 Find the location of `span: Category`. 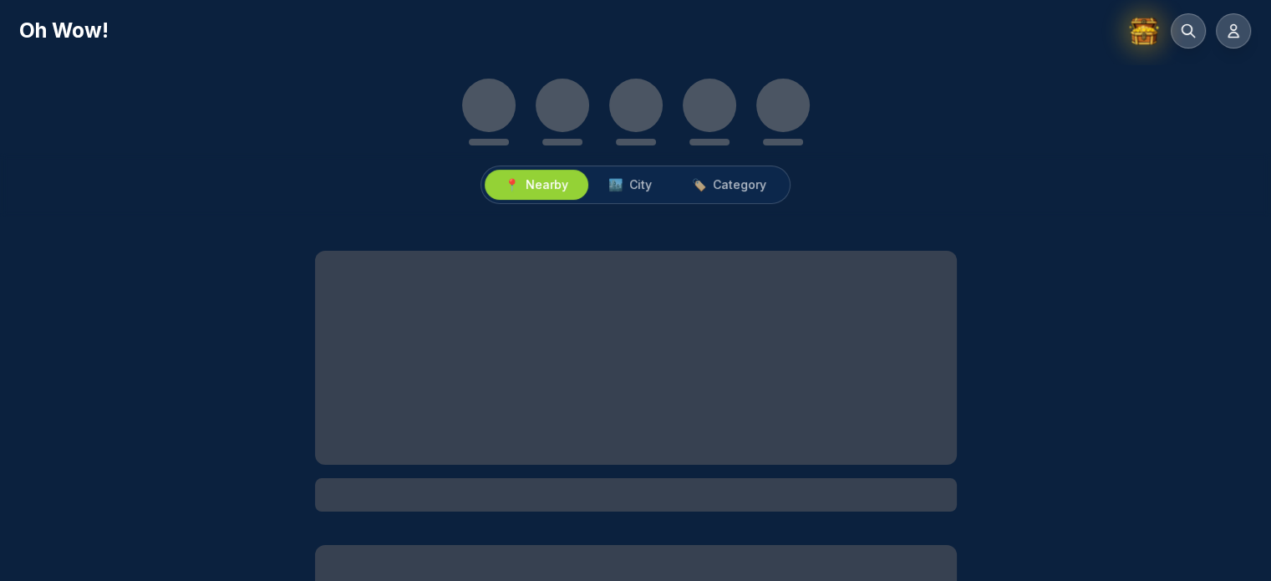

span: Category is located at coordinates (739, 185).